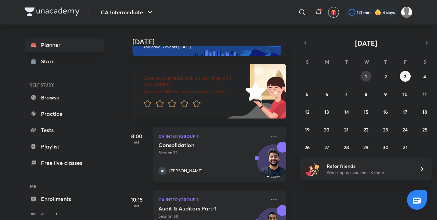  I want to click on button: October 16, 2025, so click(385, 112).